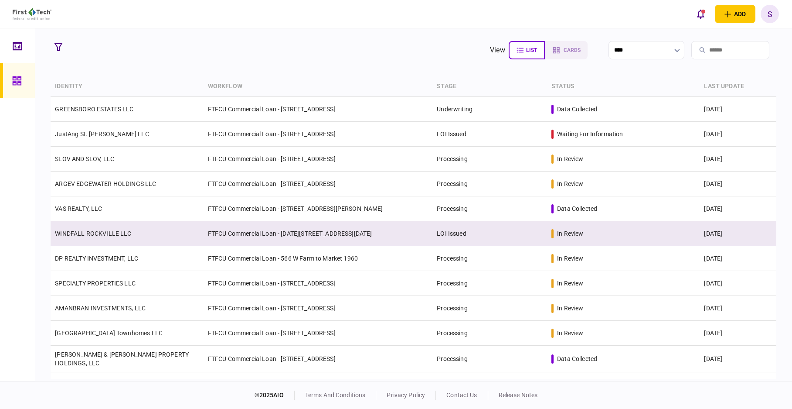 This screenshot has width=792, height=409. I want to click on div: © 2025 AIO, so click(275, 395).